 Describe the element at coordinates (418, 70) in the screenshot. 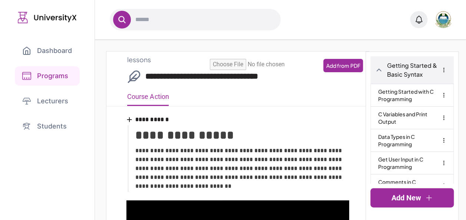

I see `a: Getting Started & Basic Syntax` at that location.